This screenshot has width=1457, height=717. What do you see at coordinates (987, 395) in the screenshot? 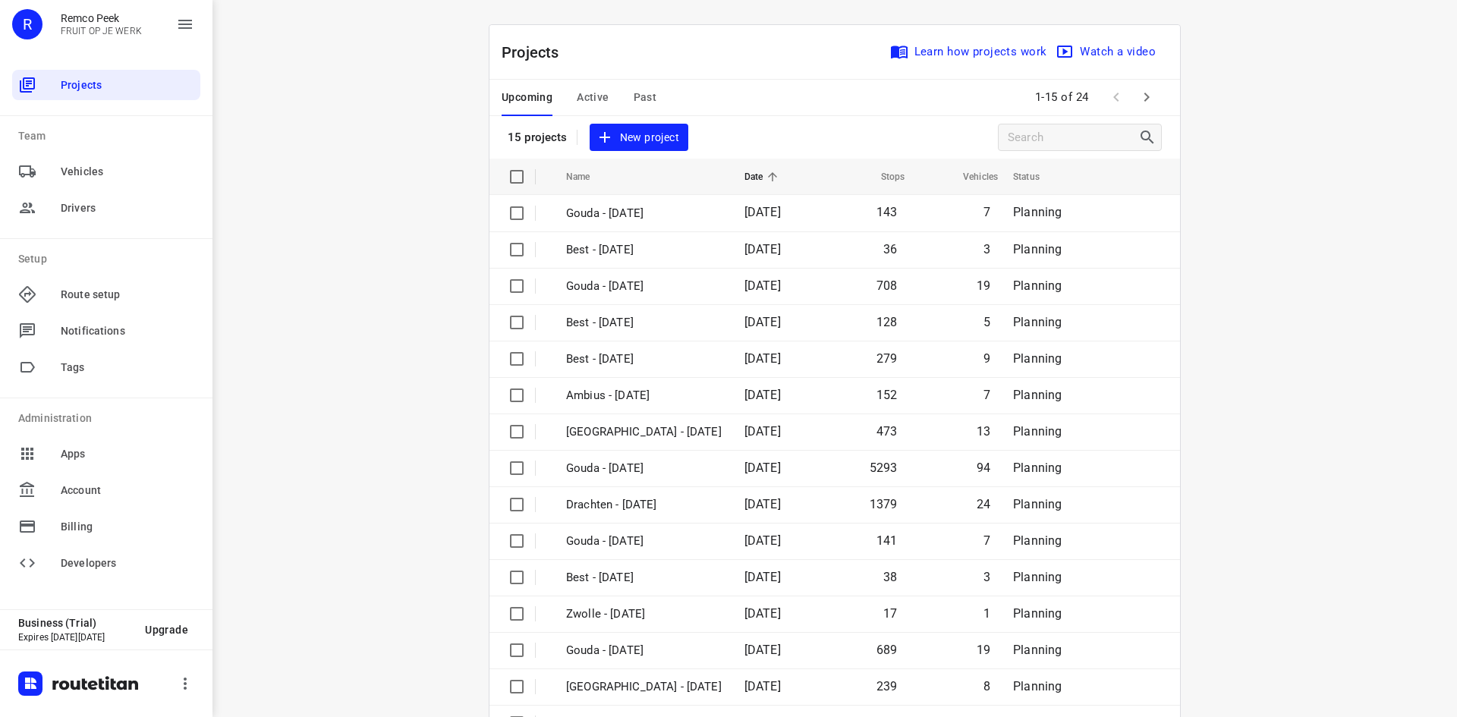
I see `span: 7` at bounding box center [987, 395].